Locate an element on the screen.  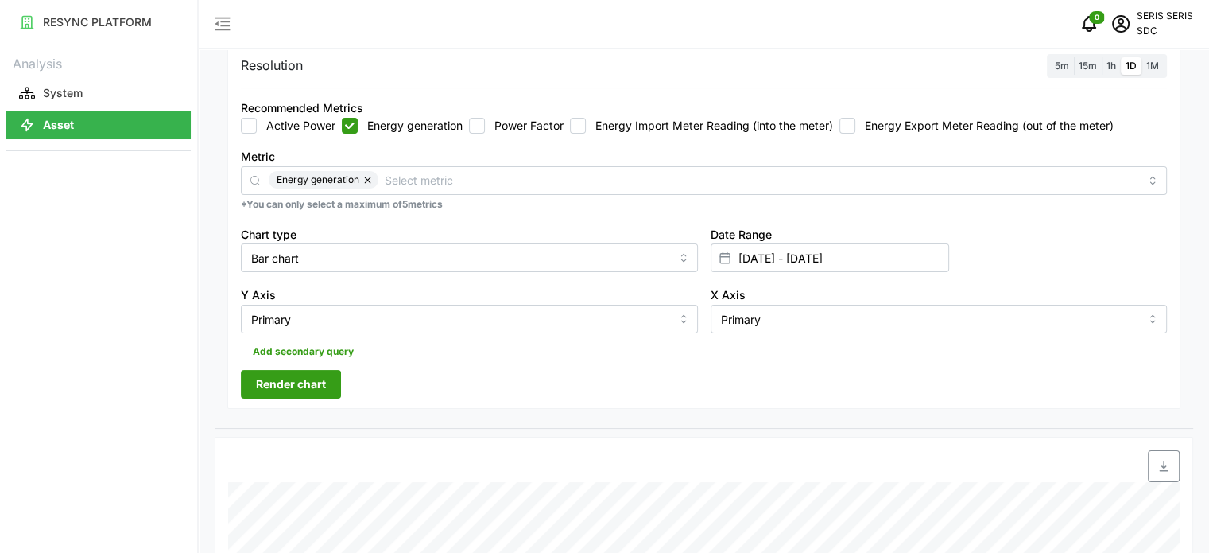
button: RESYNC PLATFORM is located at coordinates (99, 22).